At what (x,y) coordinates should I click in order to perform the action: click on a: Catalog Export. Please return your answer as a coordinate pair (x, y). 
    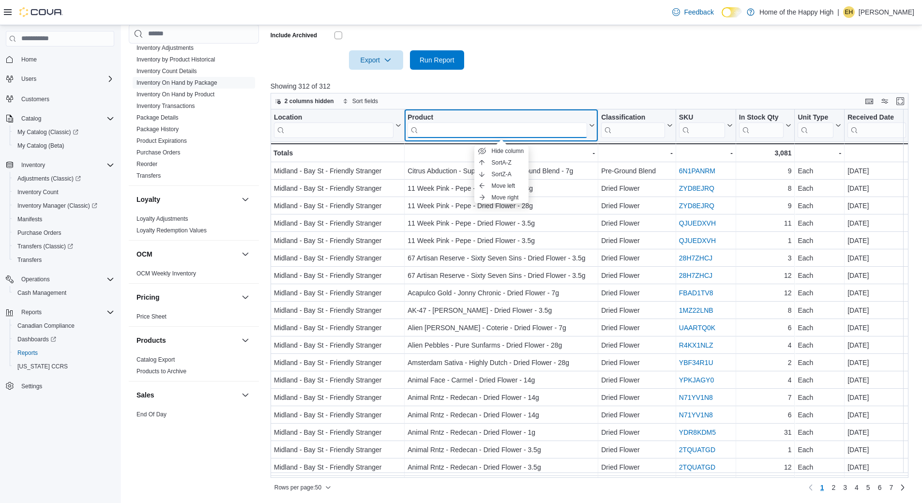
    Looking at the image, I should click on (155, 359).